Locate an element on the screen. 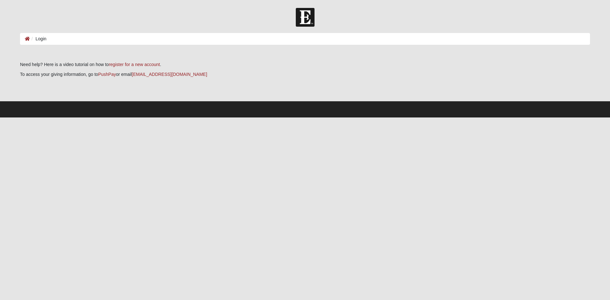 Image resolution: width=610 pixels, height=300 pixels. p: To access your giving information, go to or email is located at coordinates (305, 74).